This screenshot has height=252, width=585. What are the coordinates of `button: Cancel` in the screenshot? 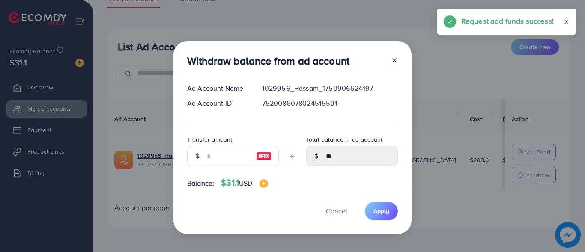 It's located at (336, 211).